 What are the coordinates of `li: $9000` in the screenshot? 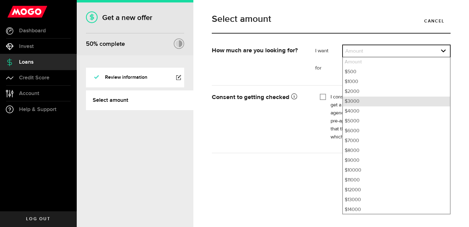 It's located at (397, 160).